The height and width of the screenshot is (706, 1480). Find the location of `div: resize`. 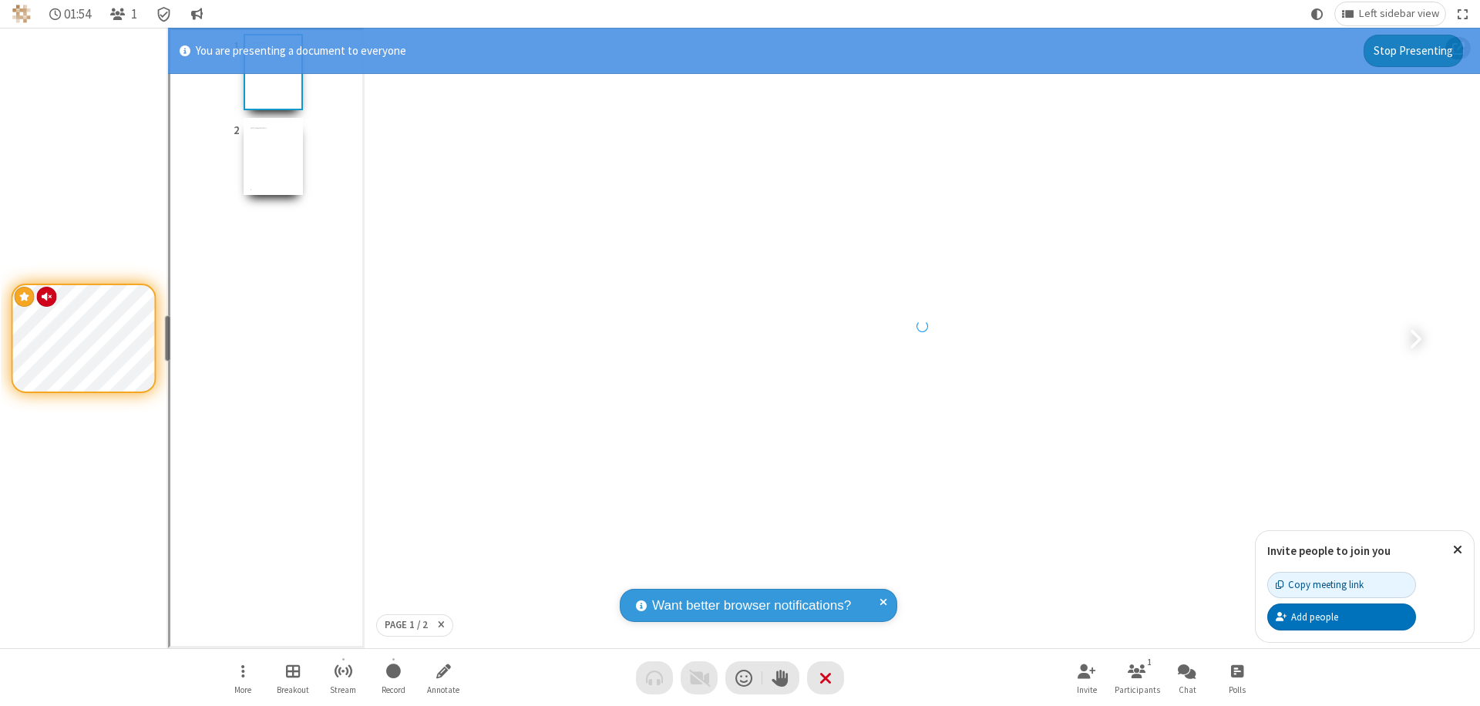

div: resize is located at coordinates (168, 338).